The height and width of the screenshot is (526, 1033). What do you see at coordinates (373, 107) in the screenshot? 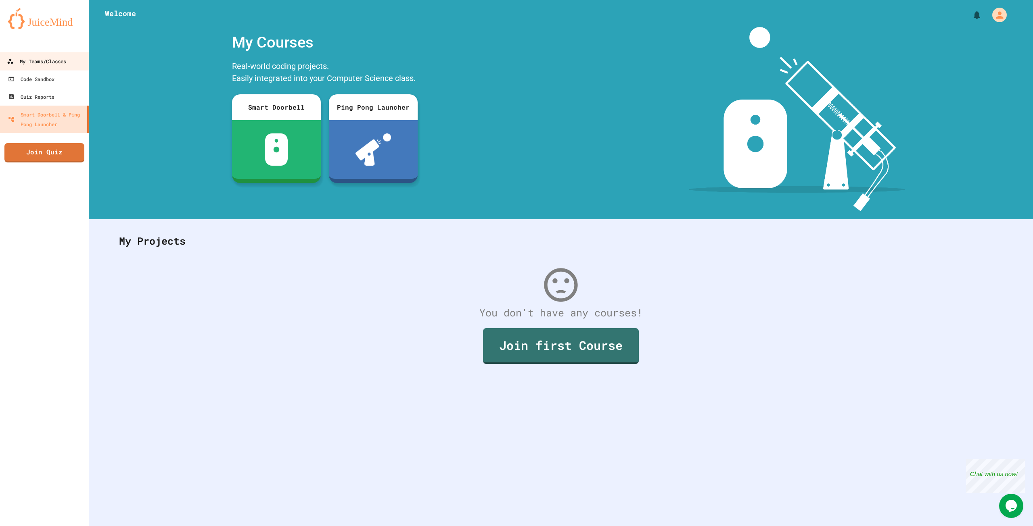
I see `div: Ping Pong Launcher` at bounding box center [373, 107].